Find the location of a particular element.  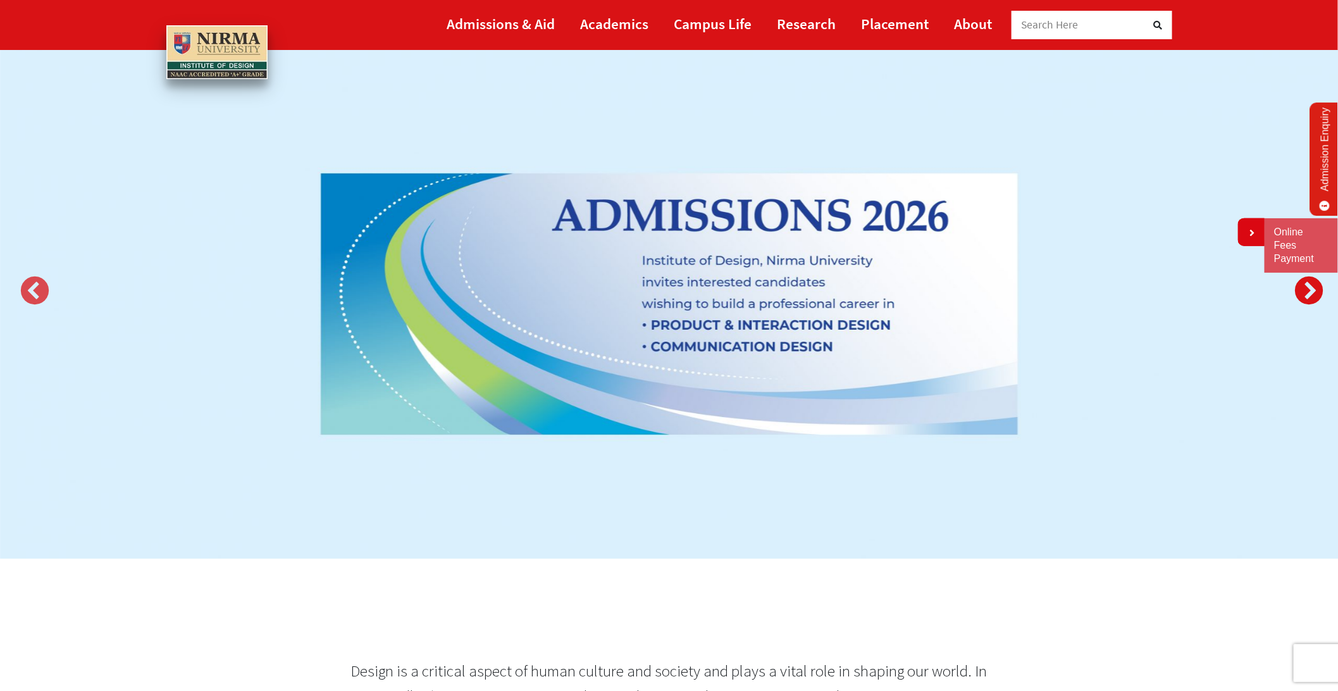

a: Online Fees Payment is located at coordinates (1301, 245).